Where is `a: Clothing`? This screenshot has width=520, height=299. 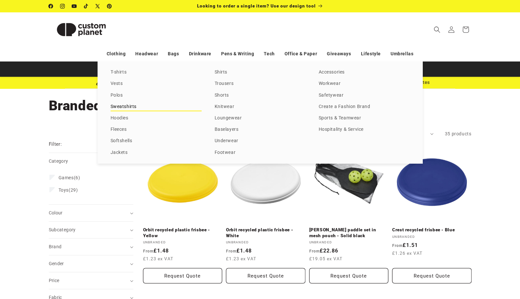 a: Clothing is located at coordinates (116, 54).